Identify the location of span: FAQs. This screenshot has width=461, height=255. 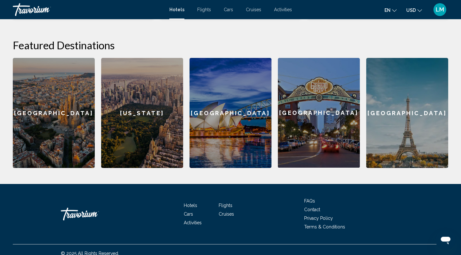
(310, 201).